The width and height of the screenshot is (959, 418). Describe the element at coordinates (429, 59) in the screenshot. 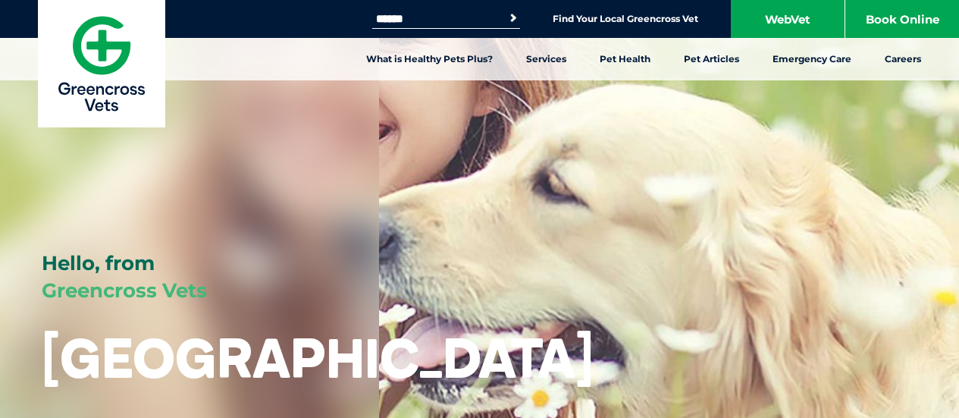

I see `a: What is Healthy Pets Plus?` at that location.